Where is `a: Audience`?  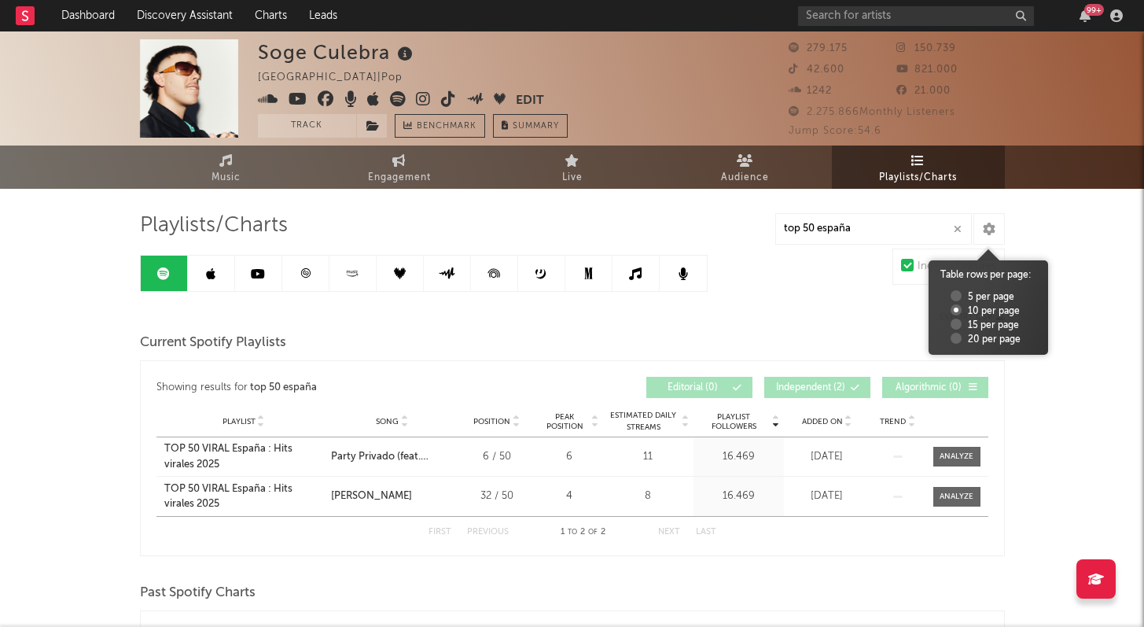 a: Audience is located at coordinates (746, 167).